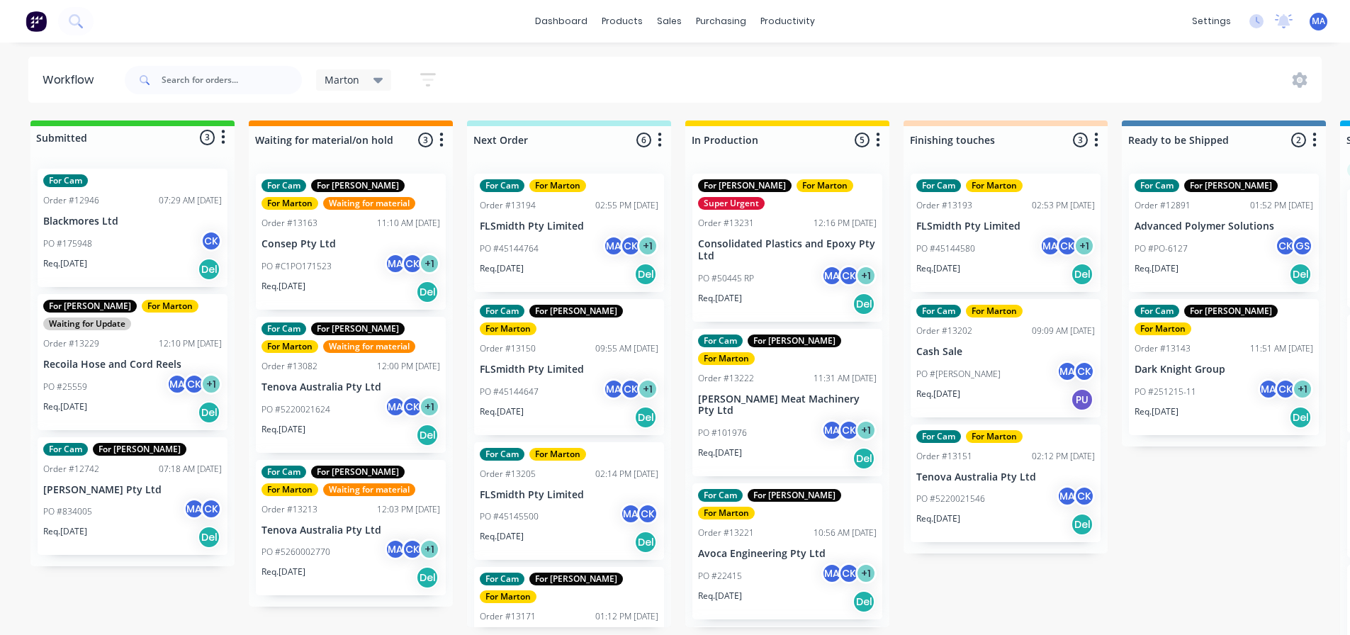 The image size is (1350, 635). I want to click on a: dashboard, so click(561, 21).